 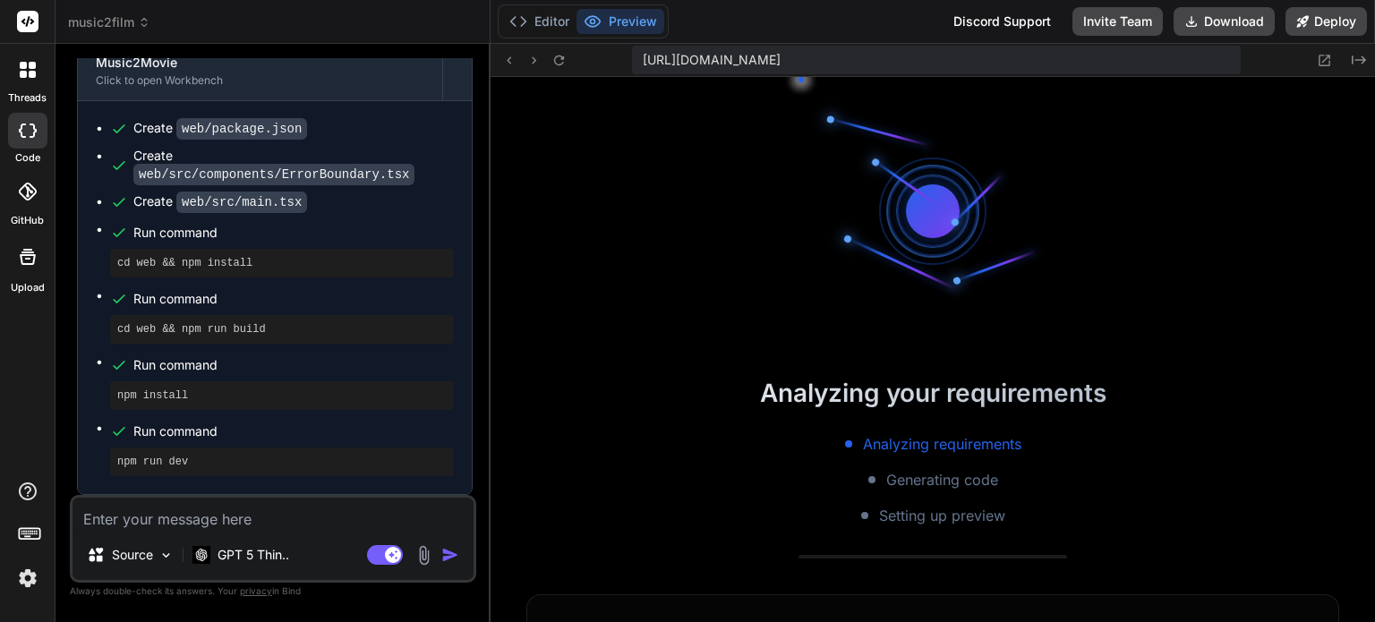 I want to click on label: Upload, so click(x=28, y=287).